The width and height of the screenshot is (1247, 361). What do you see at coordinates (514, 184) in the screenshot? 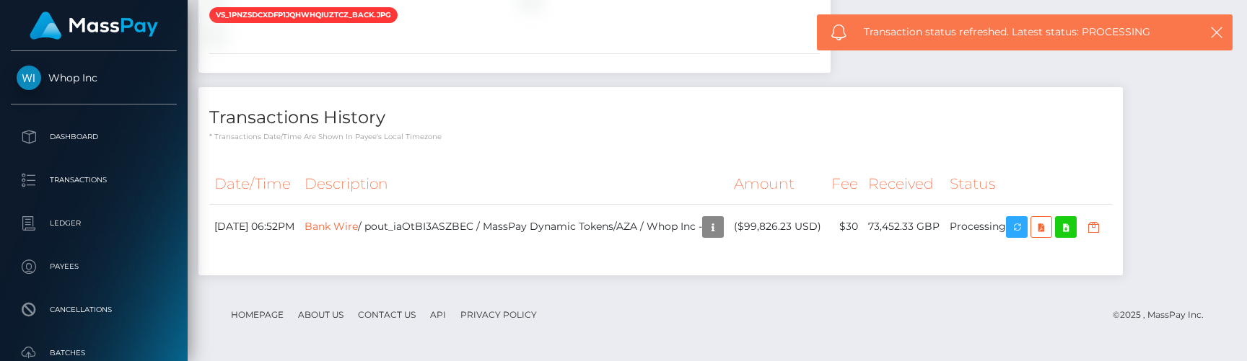
I see `th: Description` at bounding box center [514, 184].